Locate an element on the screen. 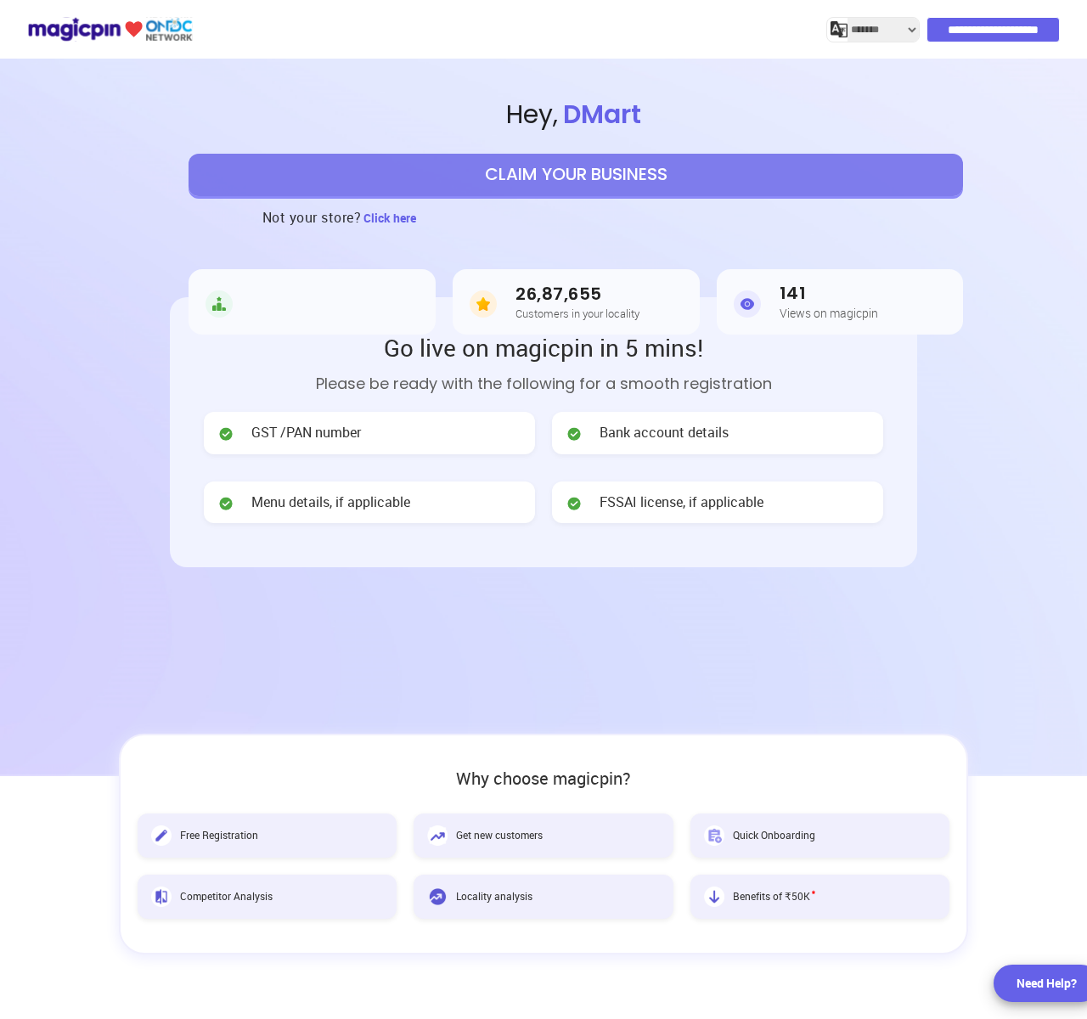 This screenshot has height=1019, width=1087. img: j2MGCQAAAABJRU5ErkJggg== is located at coordinates (839, 30).